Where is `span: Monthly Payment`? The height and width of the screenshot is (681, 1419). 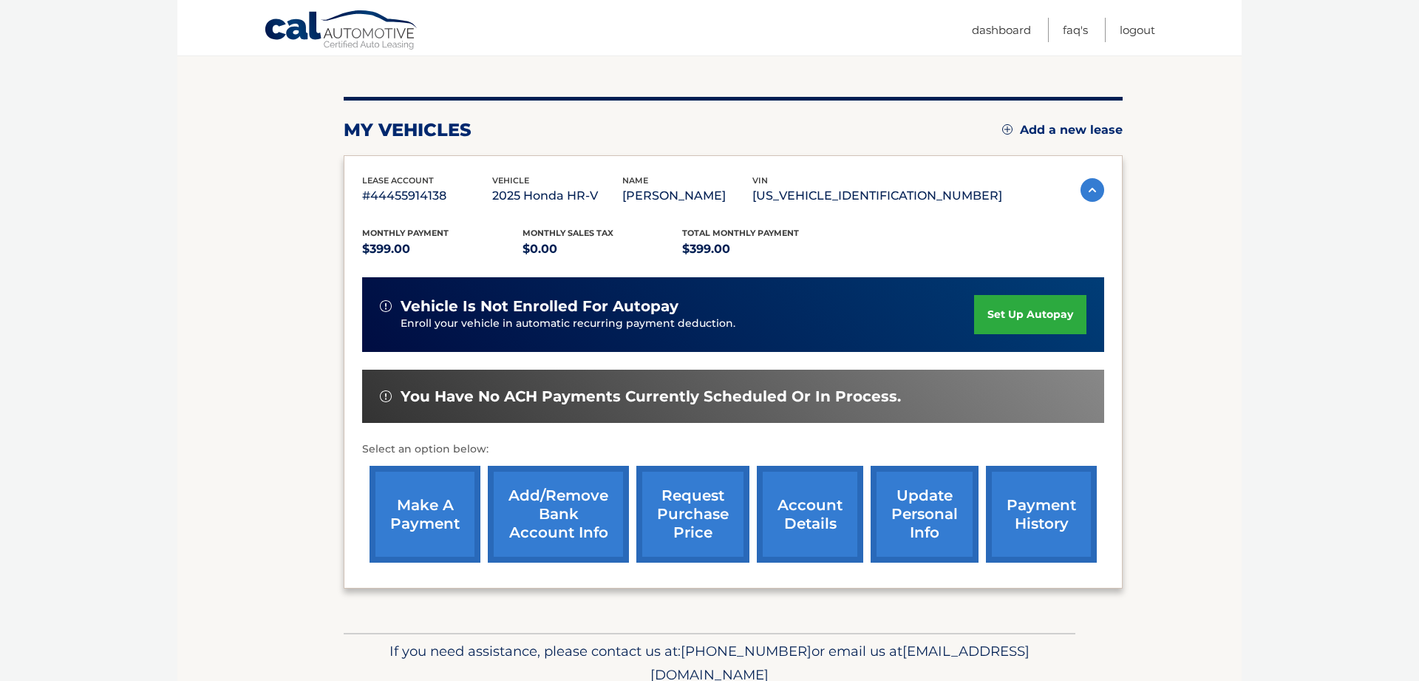 span: Monthly Payment is located at coordinates (405, 233).